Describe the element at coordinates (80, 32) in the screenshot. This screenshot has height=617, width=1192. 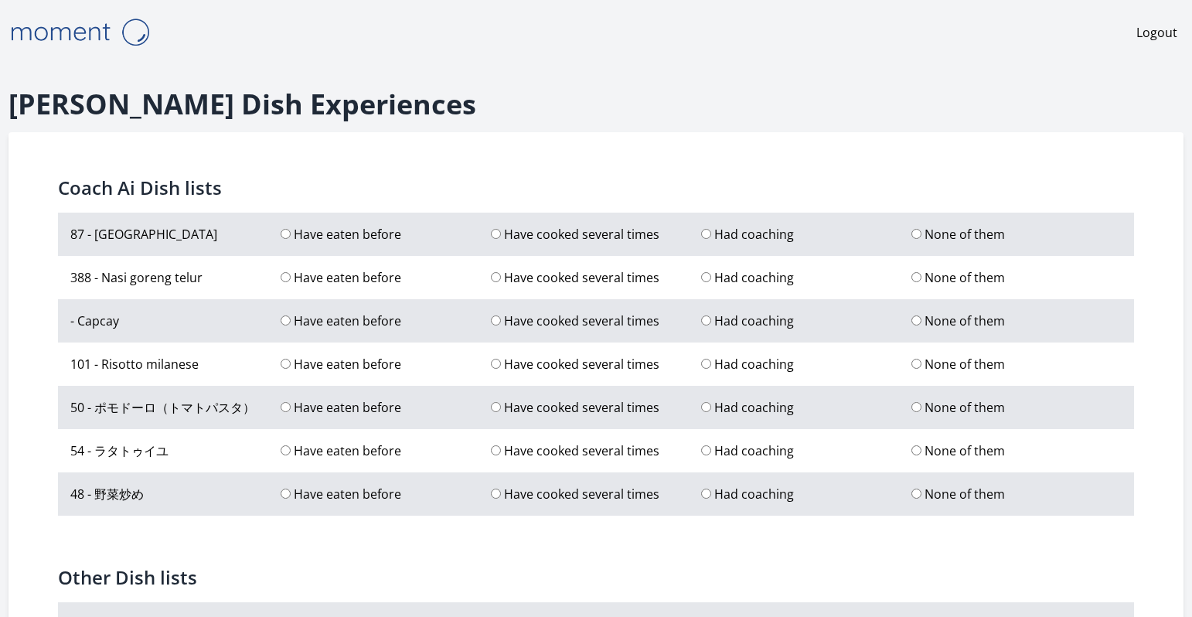
I see `img: Moment` at that location.